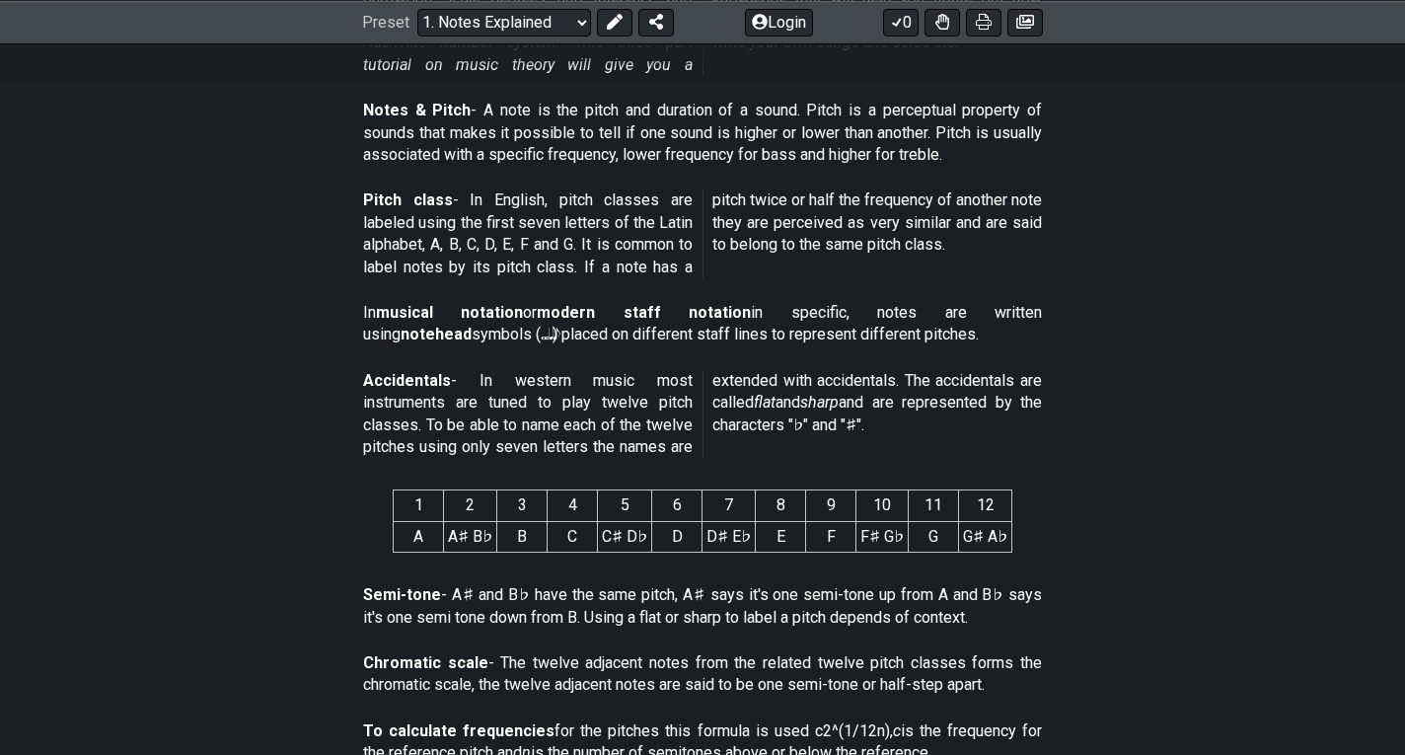 Image resolution: width=1405 pixels, height=755 pixels. I want to click on p: - A note is the pitch and duration of a sound. Pitch is a perceptual property of sounds that make..., so click(702, 132).